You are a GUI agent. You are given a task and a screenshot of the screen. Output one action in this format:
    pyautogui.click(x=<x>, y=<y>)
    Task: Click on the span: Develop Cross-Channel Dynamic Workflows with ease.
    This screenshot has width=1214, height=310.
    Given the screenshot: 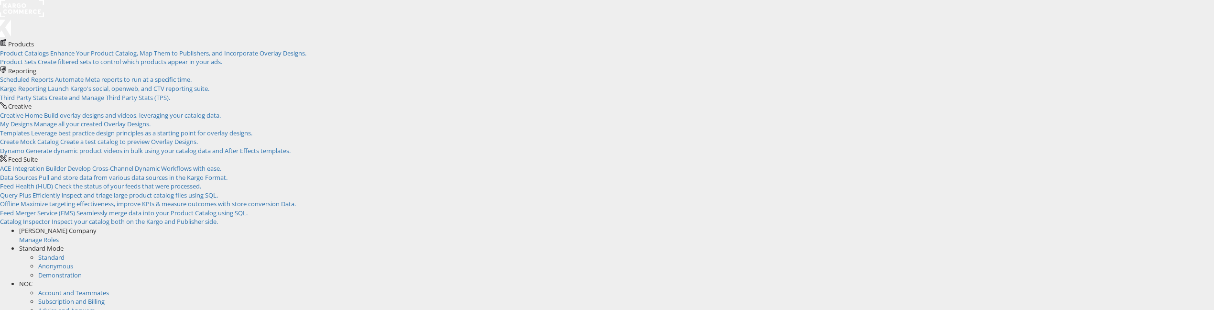 What is the action you would take?
    pyautogui.click(x=144, y=168)
    